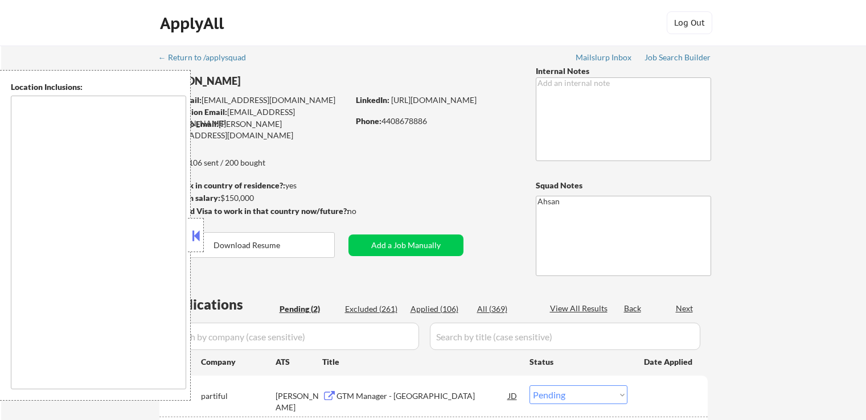 The width and height of the screenshot is (866, 420). Describe the element at coordinates (98, 87) in the screenshot. I see `div: Location Inclusions:` at that location.